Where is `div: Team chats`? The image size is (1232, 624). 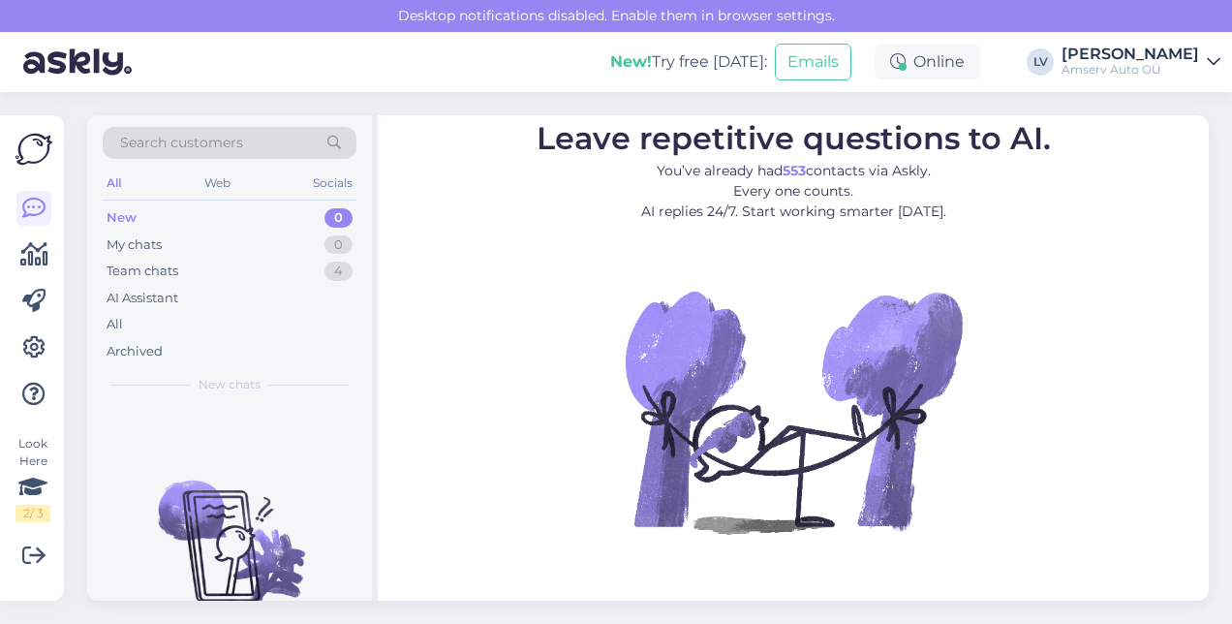
div: Team chats is located at coordinates (142, 271).